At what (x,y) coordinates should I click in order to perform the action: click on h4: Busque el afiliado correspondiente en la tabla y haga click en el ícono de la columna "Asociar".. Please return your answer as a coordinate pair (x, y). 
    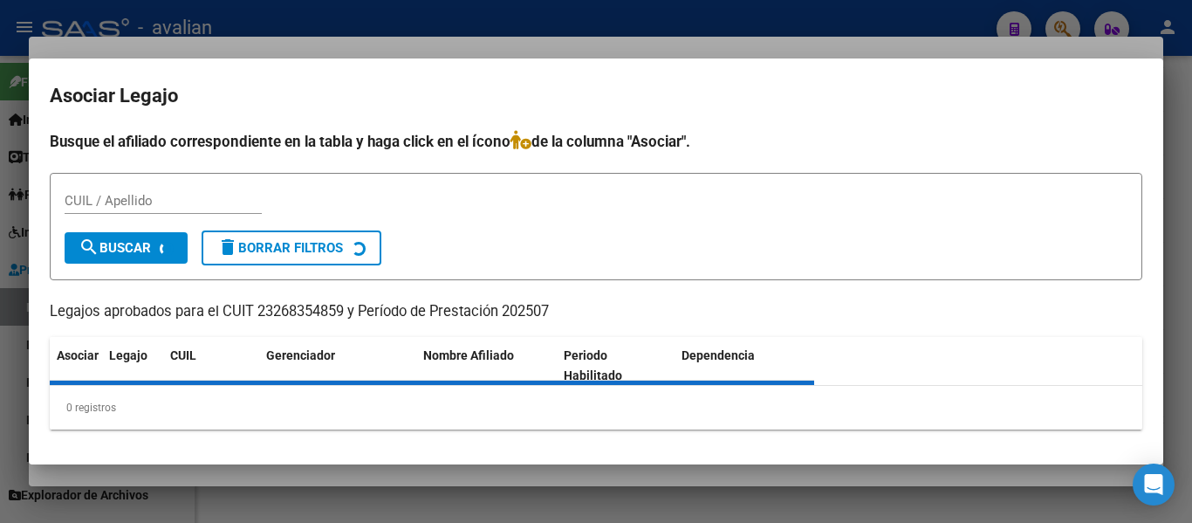
    Looking at the image, I should click on (596, 141).